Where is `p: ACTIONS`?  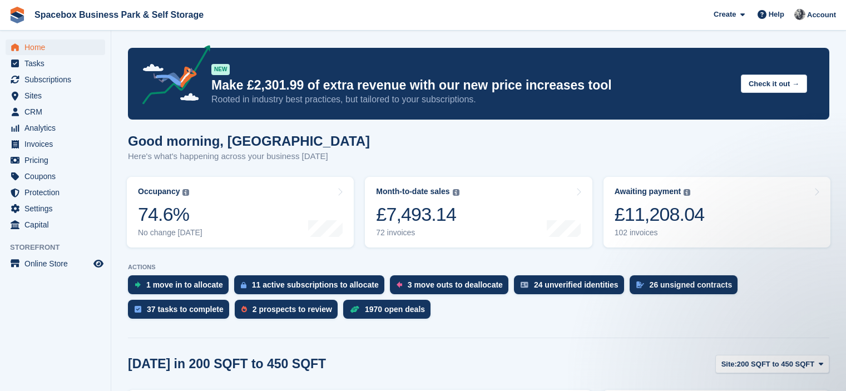
p: ACTIONS is located at coordinates (478, 267).